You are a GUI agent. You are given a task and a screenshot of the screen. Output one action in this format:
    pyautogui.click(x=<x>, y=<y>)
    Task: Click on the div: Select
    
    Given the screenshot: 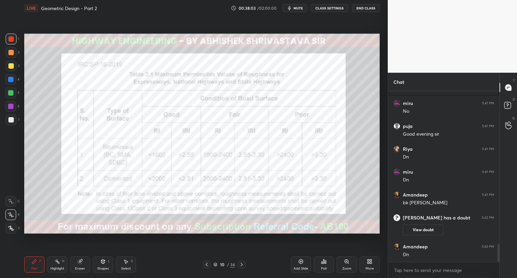 What is the action you would take?
    pyautogui.click(x=126, y=268)
    